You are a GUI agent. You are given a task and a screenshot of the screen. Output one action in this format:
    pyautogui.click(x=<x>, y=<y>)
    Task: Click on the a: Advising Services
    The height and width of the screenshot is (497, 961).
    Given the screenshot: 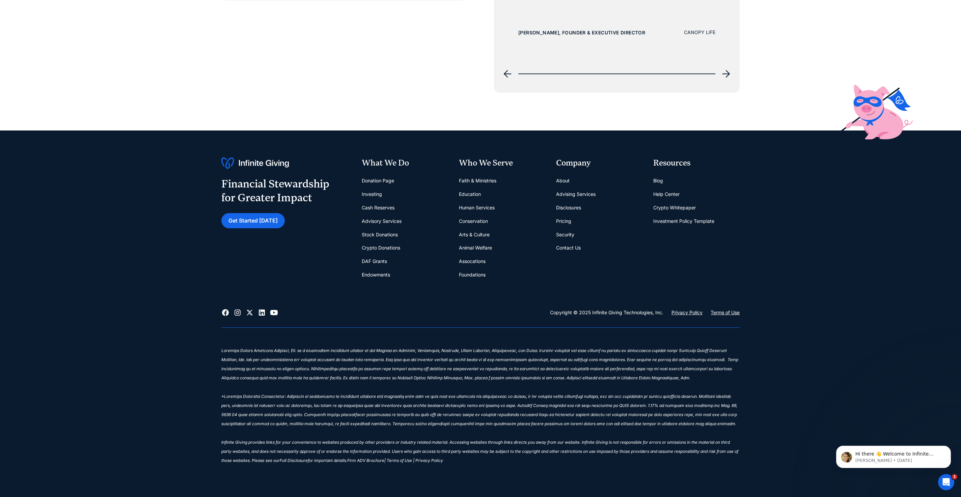 What is the action you would take?
    pyautogui.click(x=576, y=194)
    